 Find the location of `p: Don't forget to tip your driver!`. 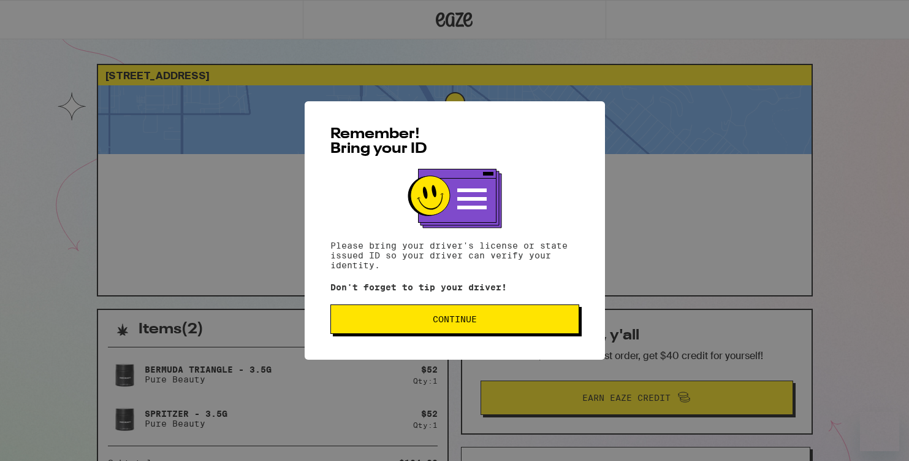

p: Don't forget to tip your driver! is located at coordinates (455, 287).